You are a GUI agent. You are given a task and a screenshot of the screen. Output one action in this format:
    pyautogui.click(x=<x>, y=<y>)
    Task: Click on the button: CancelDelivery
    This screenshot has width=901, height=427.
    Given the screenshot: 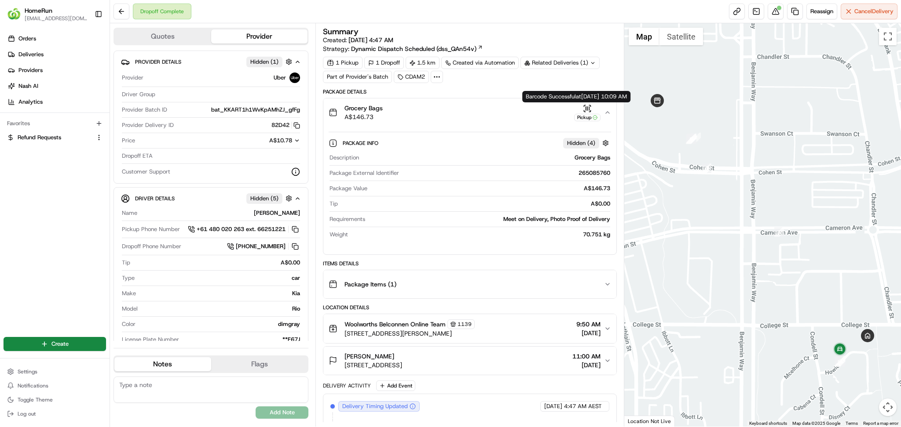 What is the action you would take?
    pyautogui.click(x=869, y=11)
    